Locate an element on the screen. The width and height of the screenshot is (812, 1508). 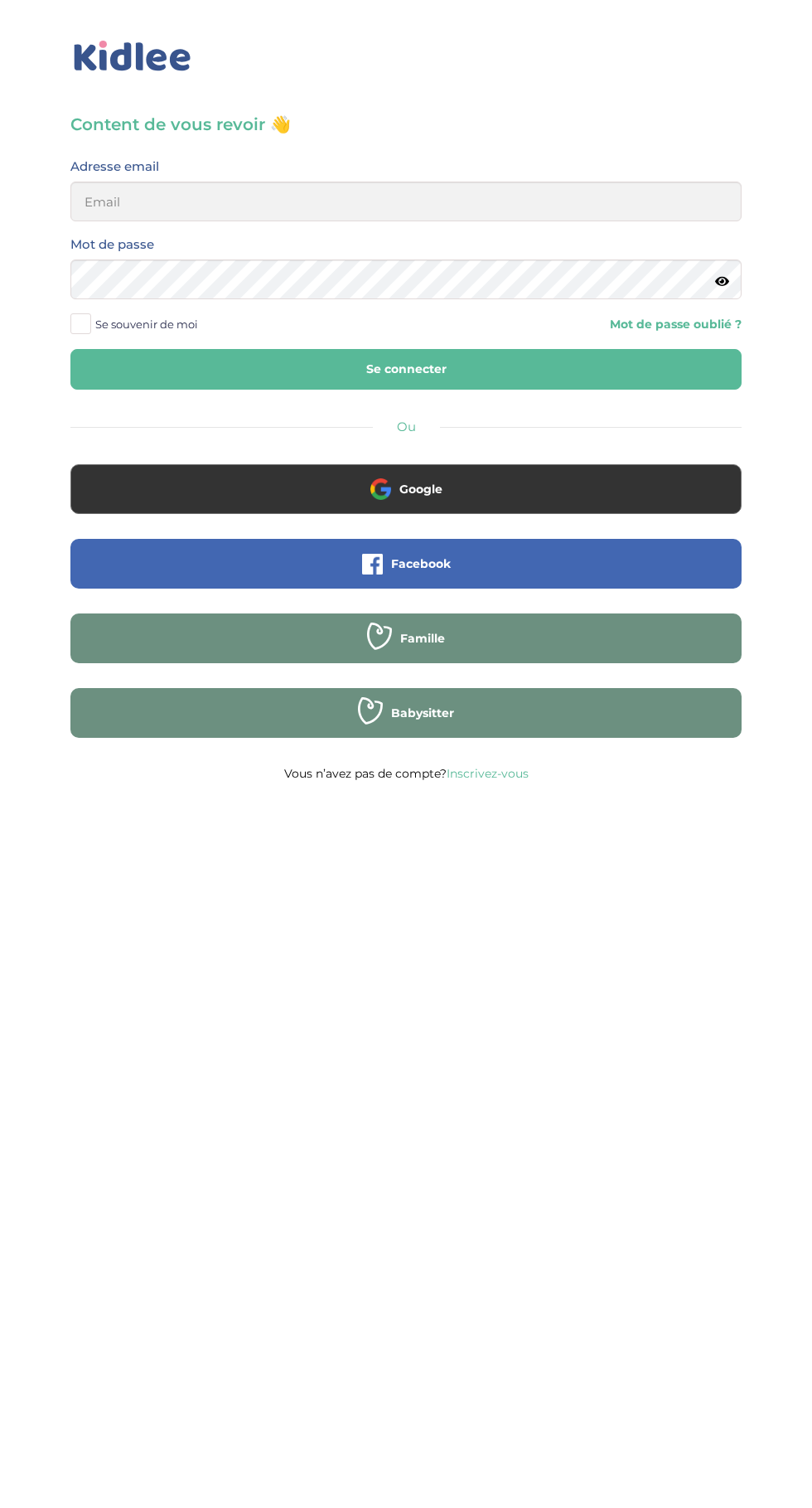
img: logo_kidlee_bleu is located at coordinates (133, 57).